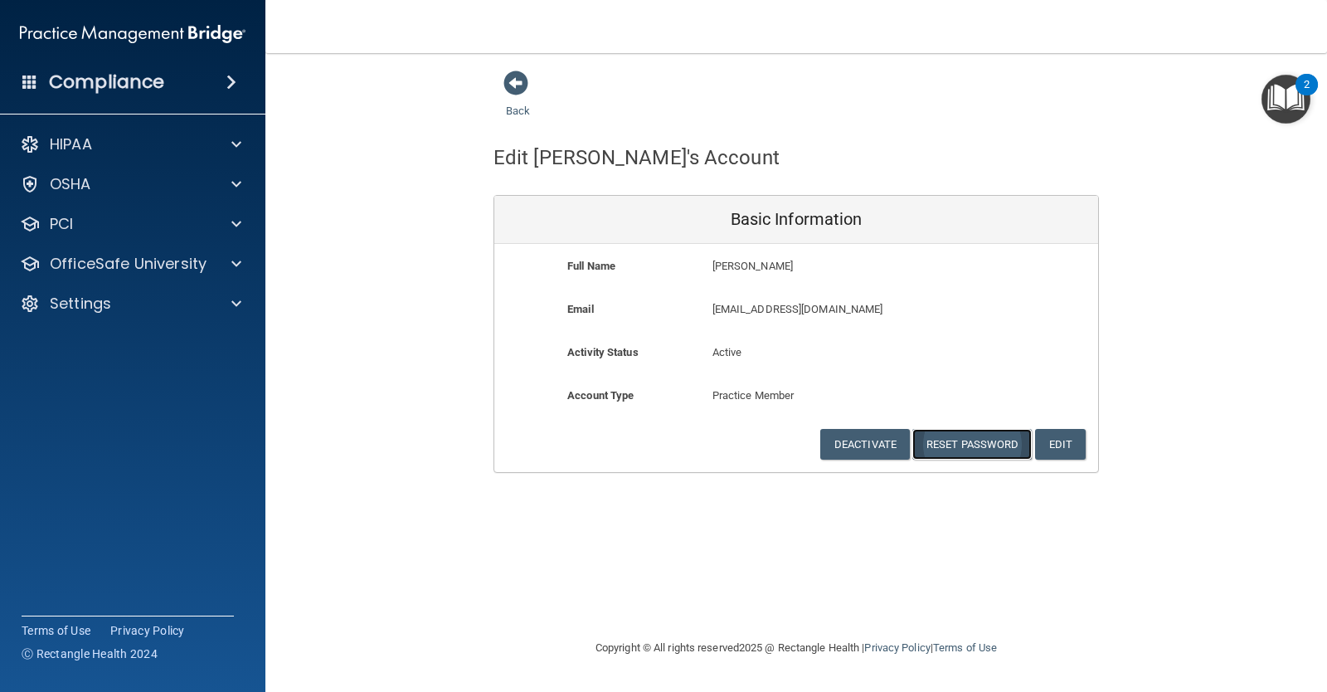  Describe the element at coordinates (600, 395) in the screenshot. I see `b: Account Type` at that location.